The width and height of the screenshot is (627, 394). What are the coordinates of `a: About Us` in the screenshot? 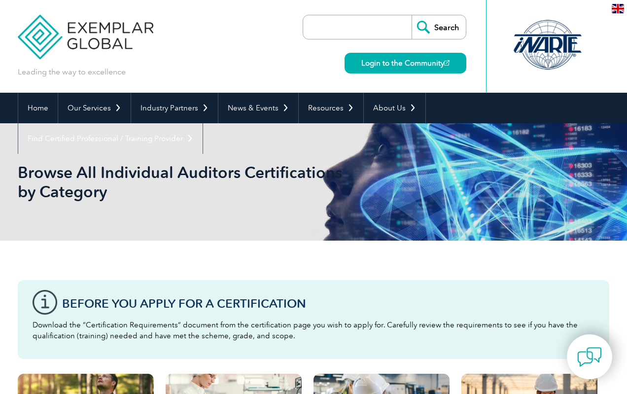 It's located at (395, 108).